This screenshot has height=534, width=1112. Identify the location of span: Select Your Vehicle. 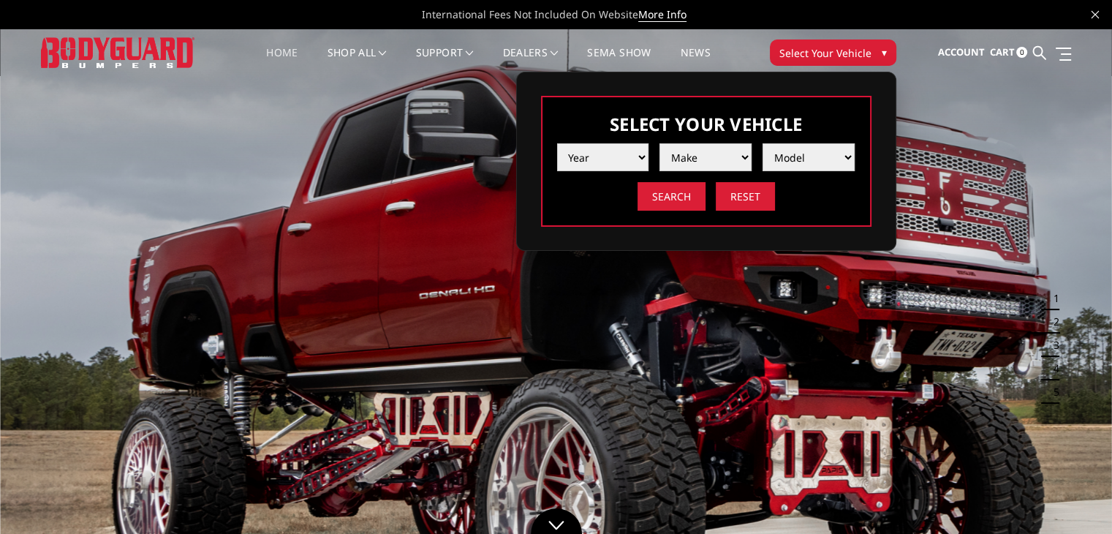
(825, 53).